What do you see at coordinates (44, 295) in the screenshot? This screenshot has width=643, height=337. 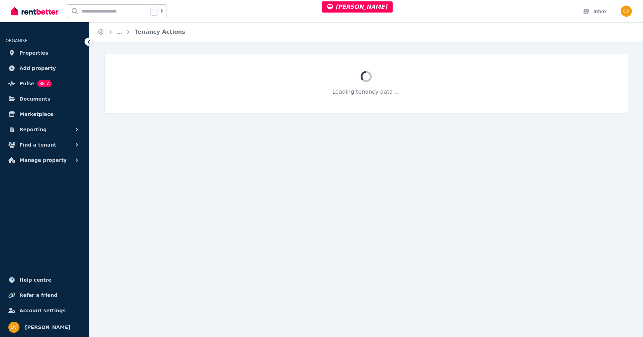 I see `a: Refer a friend` at bounding box center [44, 295].